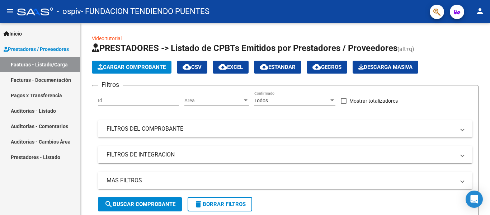 The width and height of the screenshot is (490, 215). I want to click on mat-icon: search, so click(109, 204).